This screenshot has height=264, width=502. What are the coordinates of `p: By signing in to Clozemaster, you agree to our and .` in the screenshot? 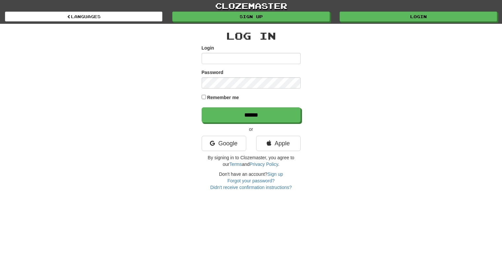 It's located at (251, 161).